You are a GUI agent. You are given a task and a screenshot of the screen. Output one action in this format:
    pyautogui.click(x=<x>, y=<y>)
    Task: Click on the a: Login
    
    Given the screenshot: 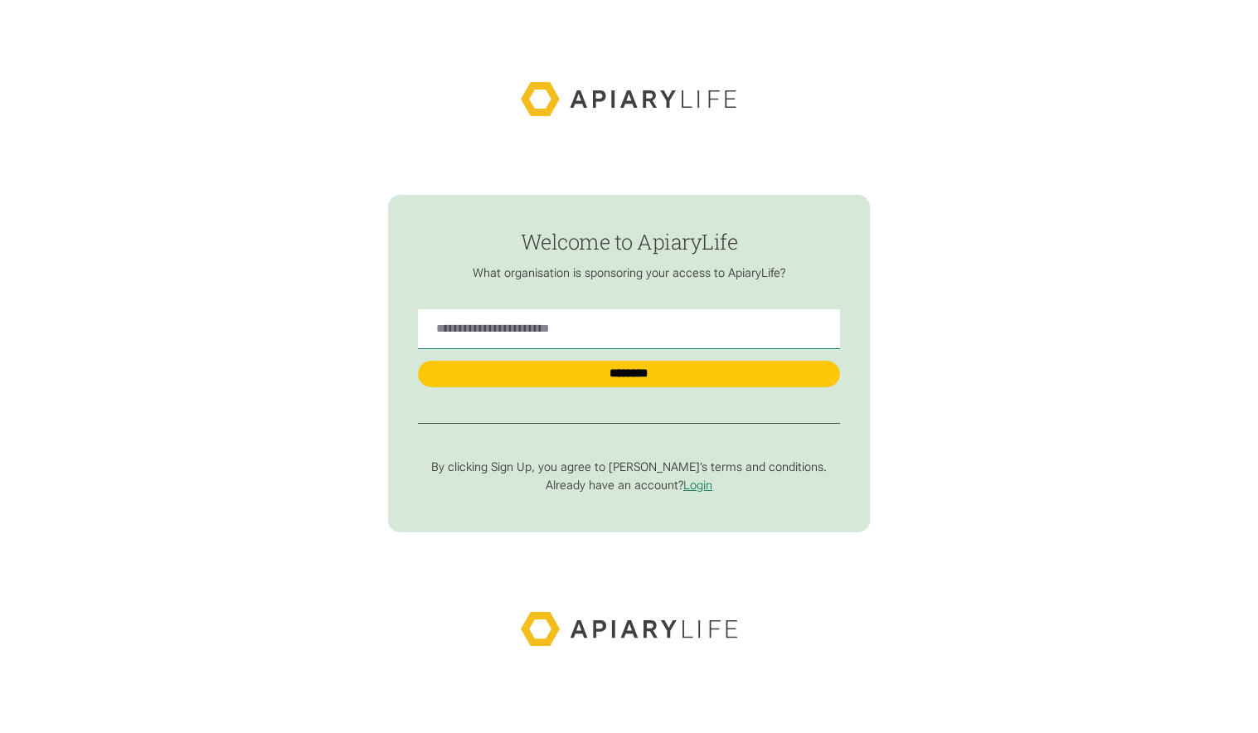 What is the action you would take?
    pyautogui.click(x=697, y=485)
    